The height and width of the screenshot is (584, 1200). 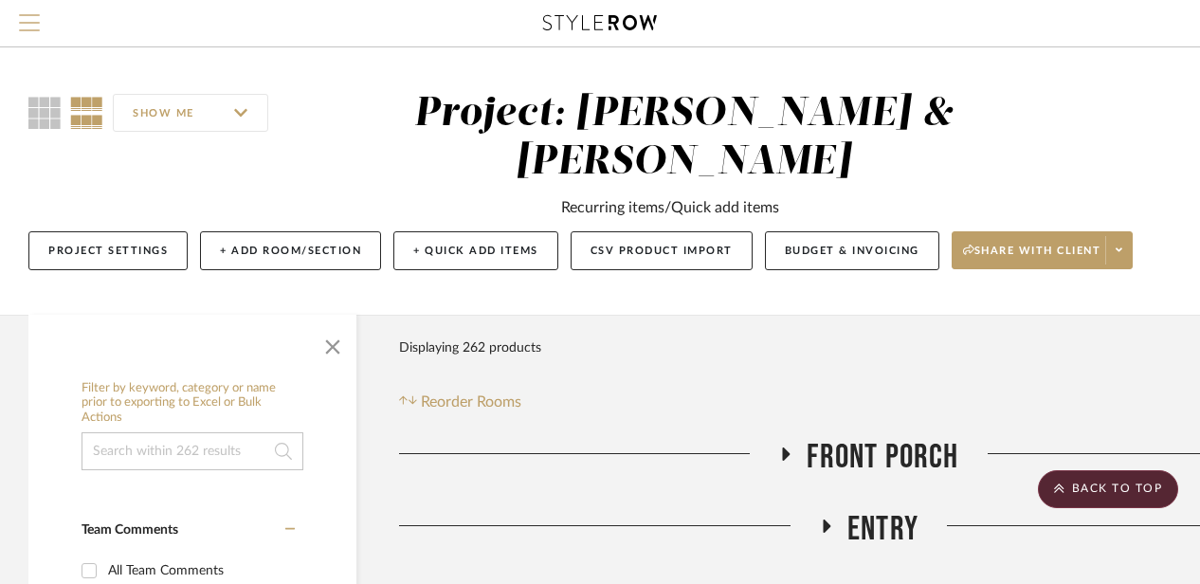 What do you see at coordinates (852, 250) in the screenshot?
I see `button: Budget & Invoicing` at bounding box center [852, 250].